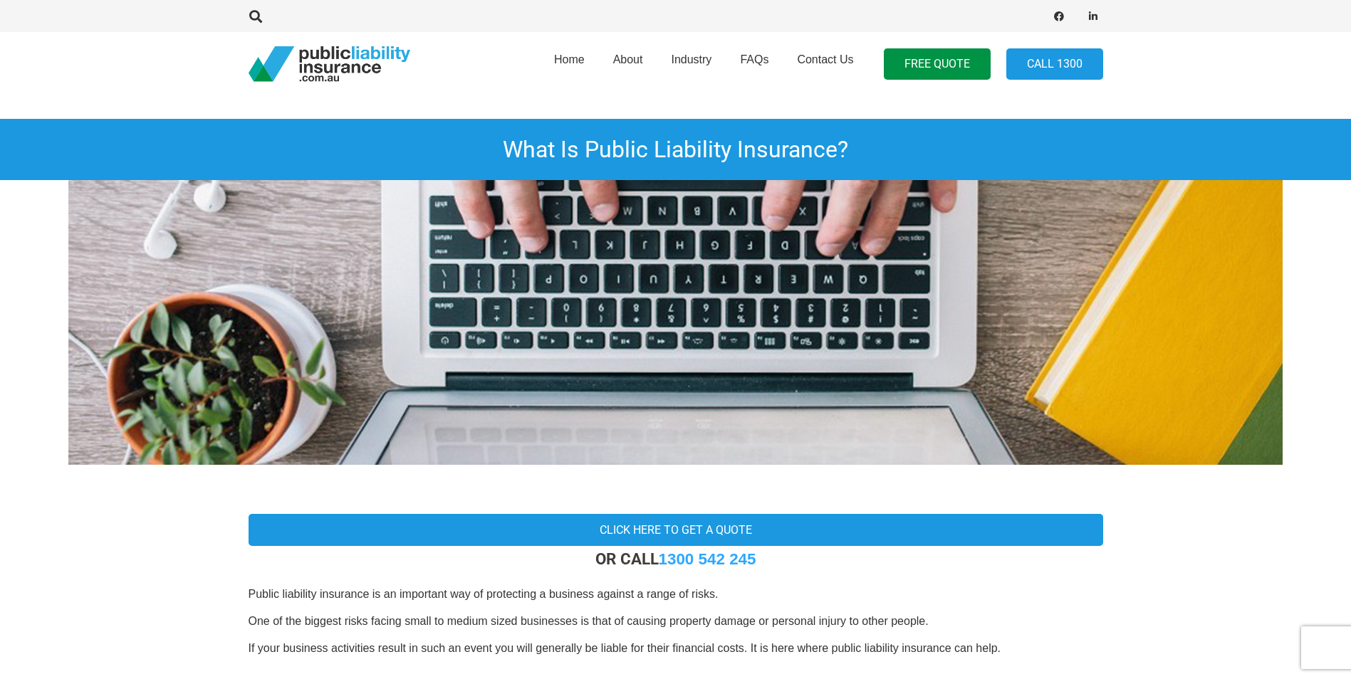 The height and width of the screenshot is (679, 1351). I want to click on a: FAQs, so click(754, 64).